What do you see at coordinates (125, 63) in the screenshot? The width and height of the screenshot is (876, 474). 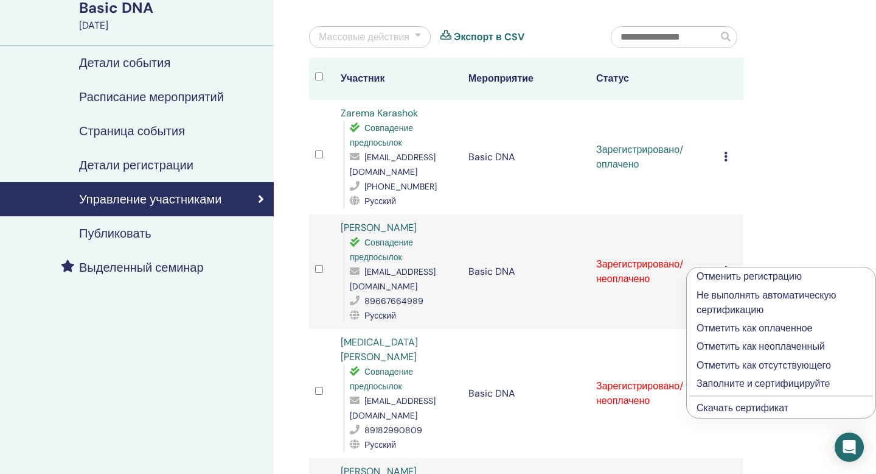 I see `h4: Детали события` at bounding box center [125, 63].